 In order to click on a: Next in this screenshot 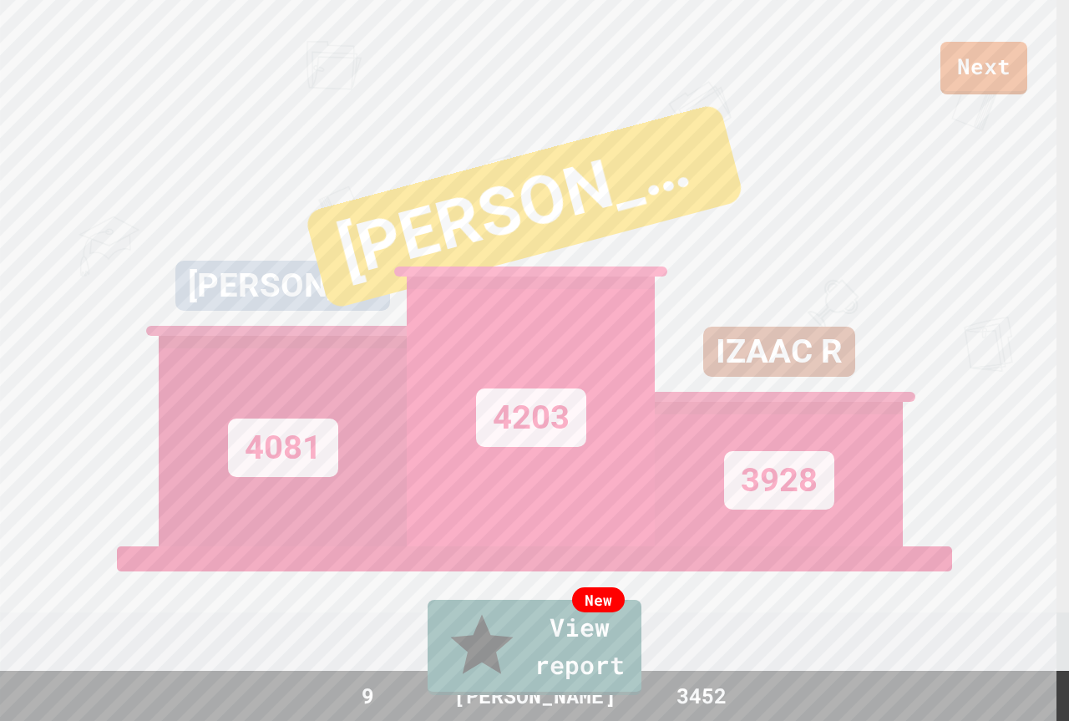, I will do `click(984, 68)`.